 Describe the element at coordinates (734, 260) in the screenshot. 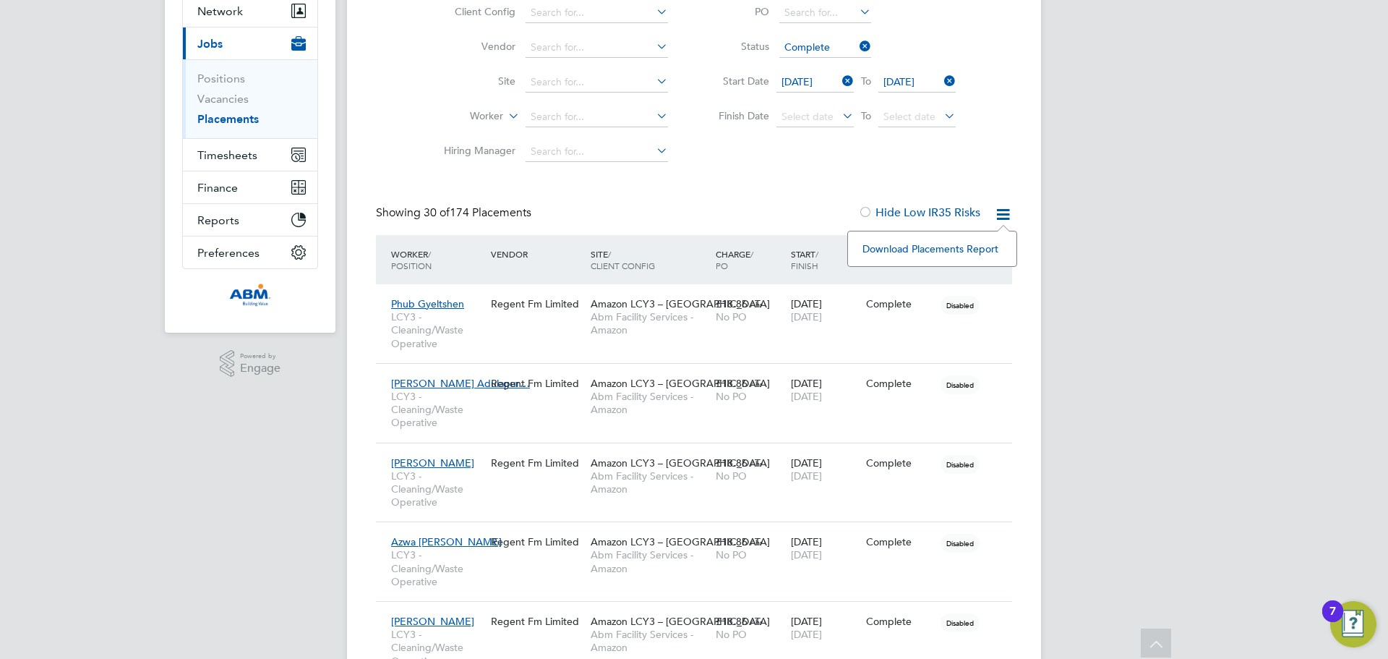

I see `span: / PO` at that location.